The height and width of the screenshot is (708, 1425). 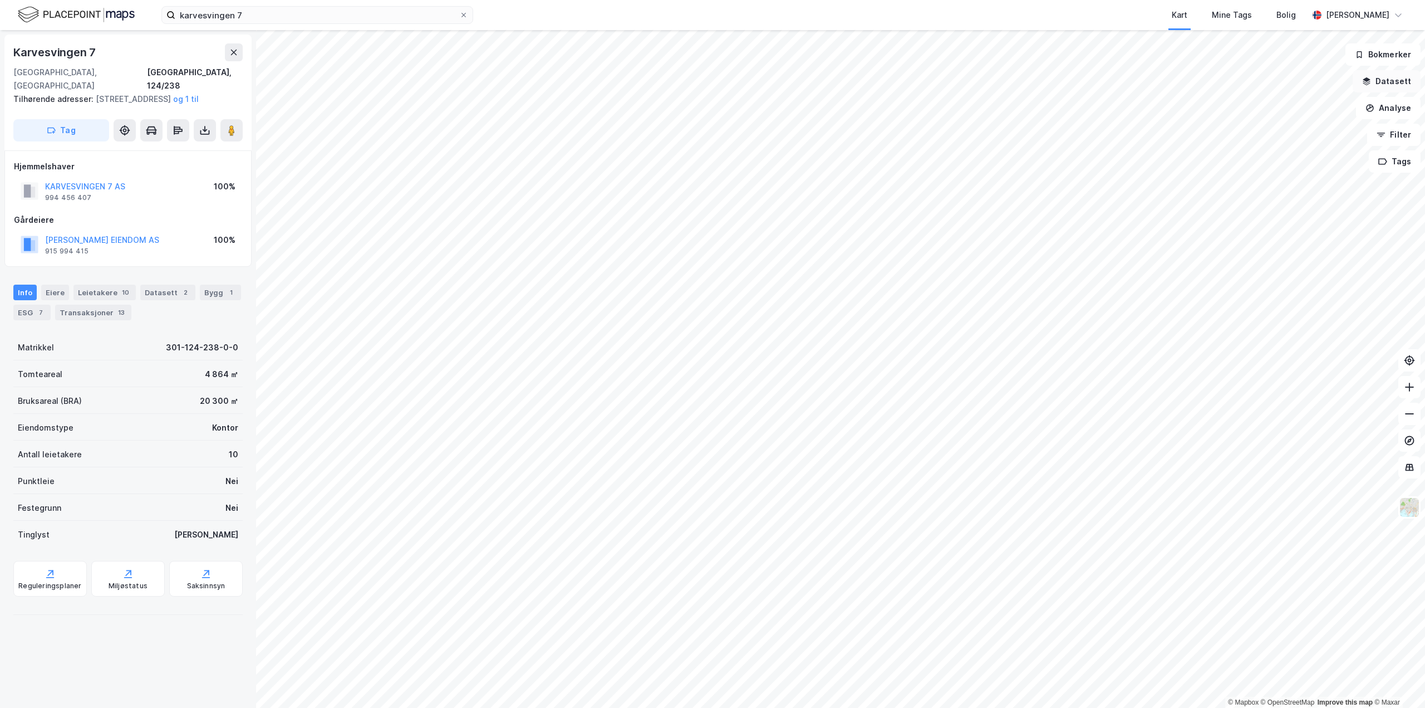 I want to click on div: Reguleringsplaner, so click(x=50, y=586).